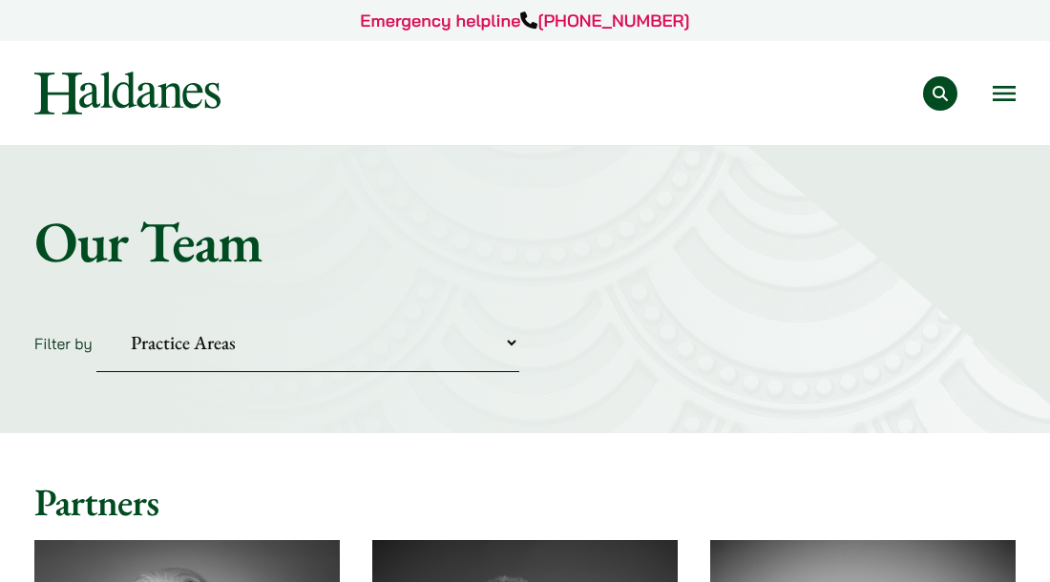  I want to click on h2: Partners, so click(525, 502).